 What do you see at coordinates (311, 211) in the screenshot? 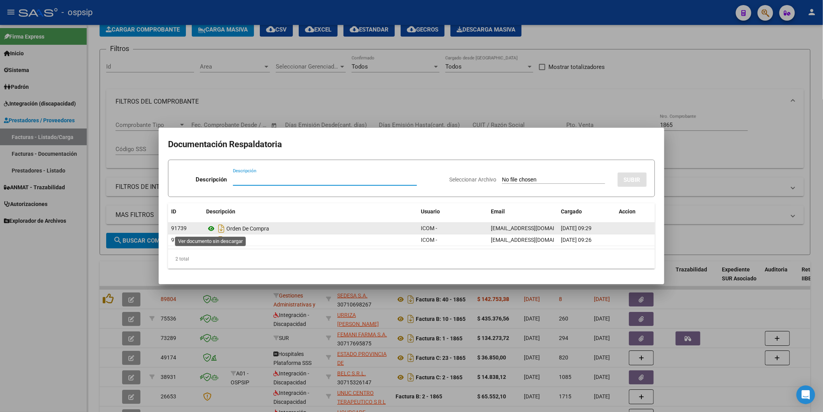
I see `datatable-header-cell: Descripción` at bounding box center [311, 211].